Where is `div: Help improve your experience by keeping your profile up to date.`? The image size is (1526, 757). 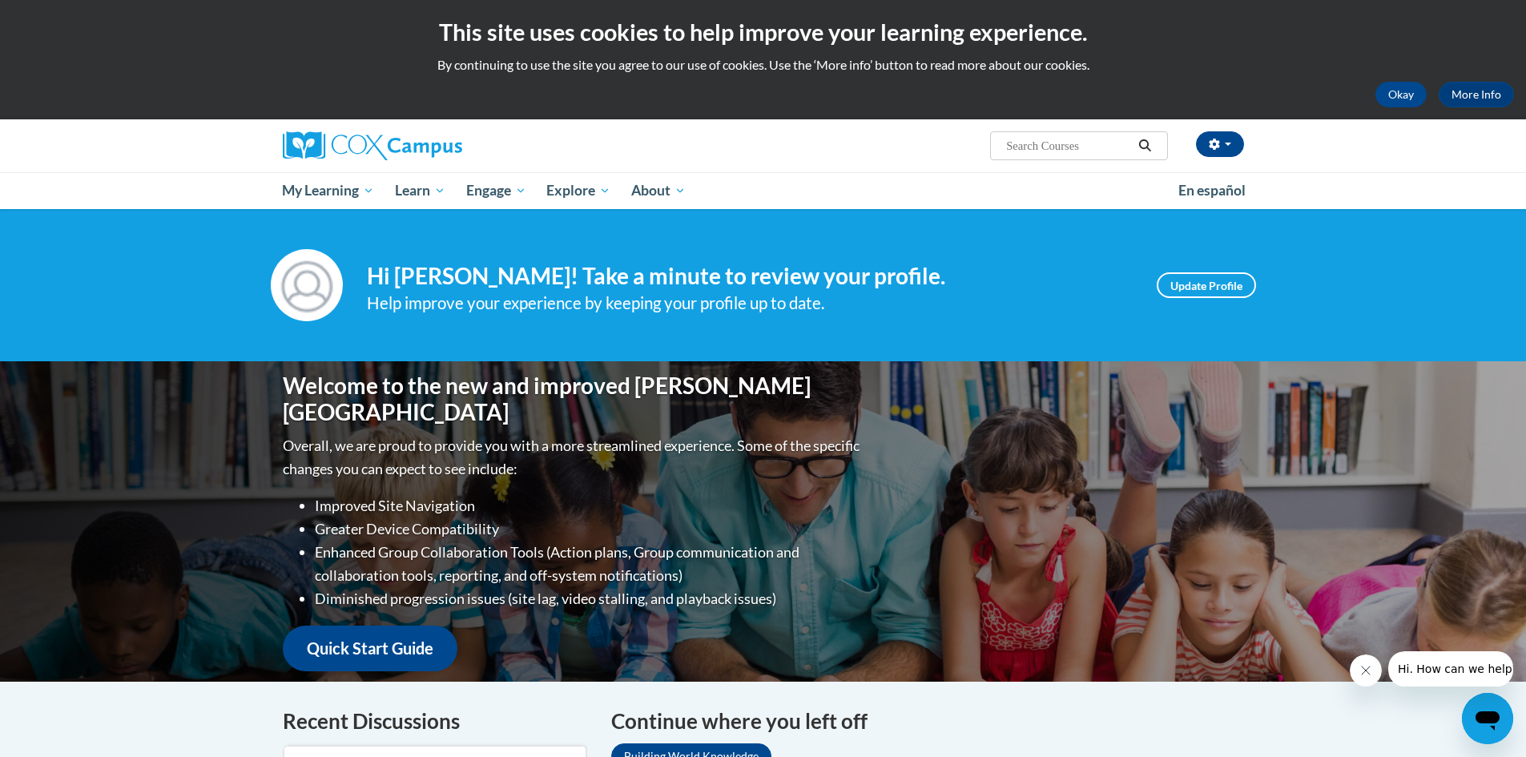
div: Help improve your experience by keeping your profile up to date. is located at coordinates (750, 303).